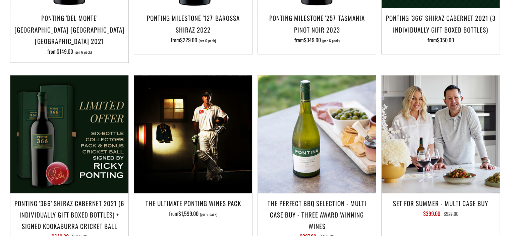 This screenshot has width=510, height=236. Describe the element at coordinates (193, 29) in the screenshot. I see `a: Ponting Milestone '127' Barossa Shiraz 2022 from$229.00 (per 6 pack)` at that location.